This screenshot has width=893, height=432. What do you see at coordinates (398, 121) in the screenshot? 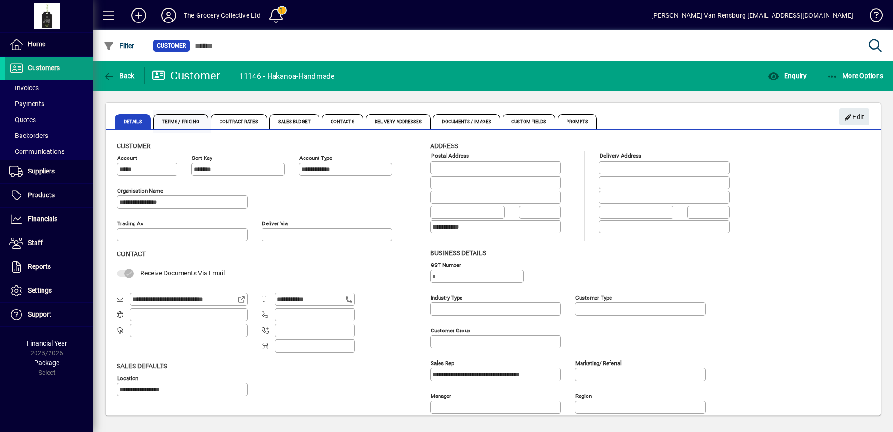
I see `span: Delivery Addresses` at bounding box center [398, 121].